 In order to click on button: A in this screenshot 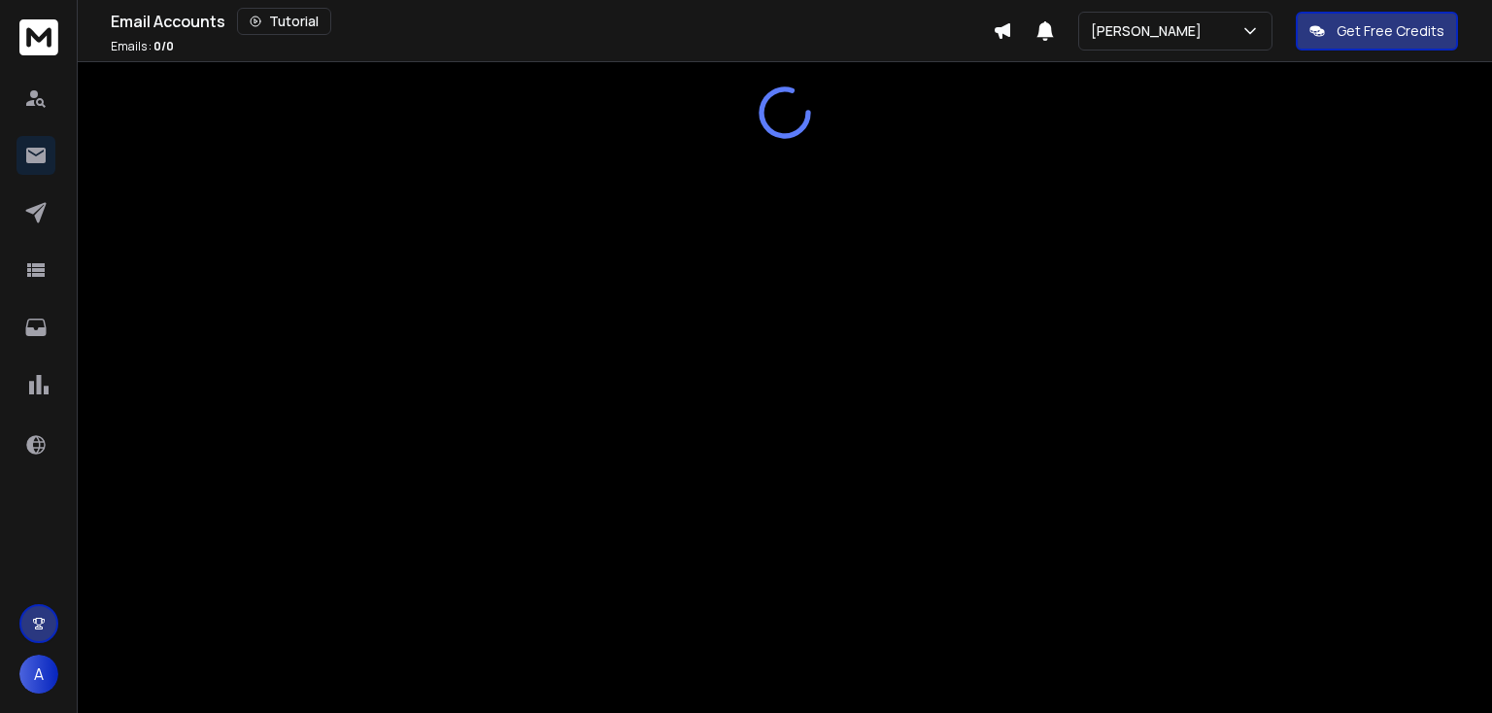, I will do `click(39, 674)`.